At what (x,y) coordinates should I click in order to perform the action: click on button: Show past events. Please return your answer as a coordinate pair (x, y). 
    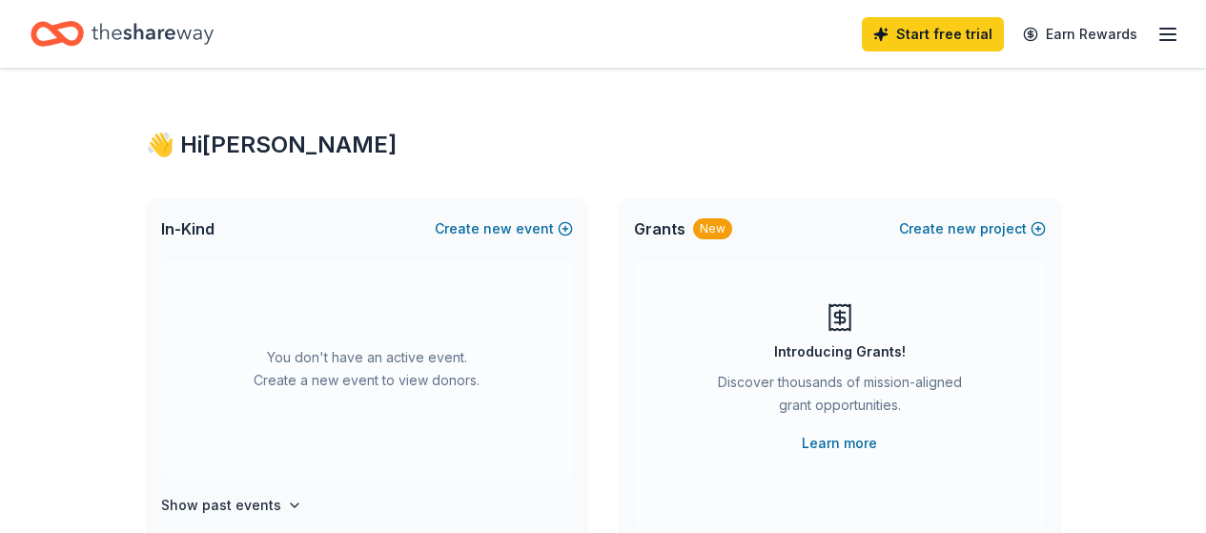
    Looking at the image, I should click on (232, 505).